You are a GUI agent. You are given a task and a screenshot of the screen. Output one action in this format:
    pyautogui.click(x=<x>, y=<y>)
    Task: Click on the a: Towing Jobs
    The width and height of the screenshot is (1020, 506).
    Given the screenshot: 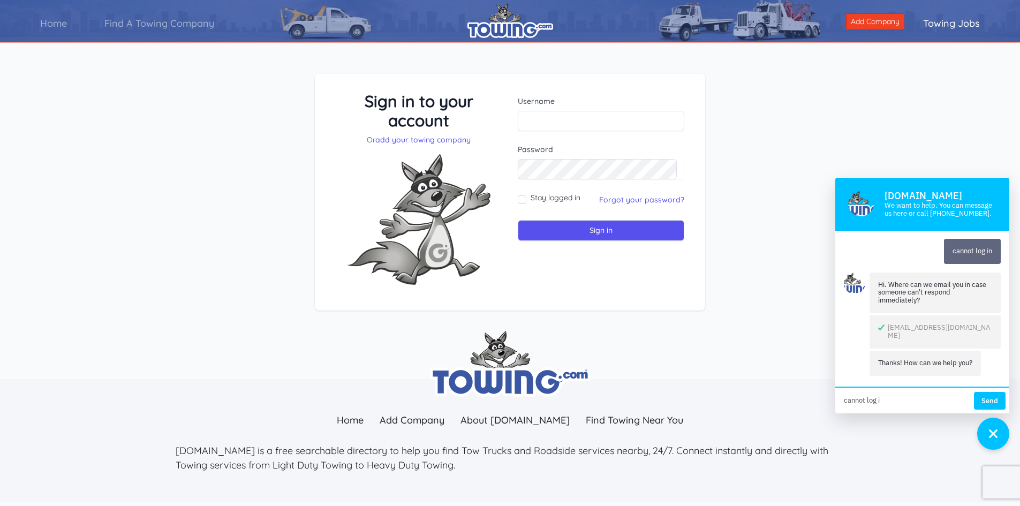 What is the action you would take?
    pyautogui.click(x=951, y=23)
    